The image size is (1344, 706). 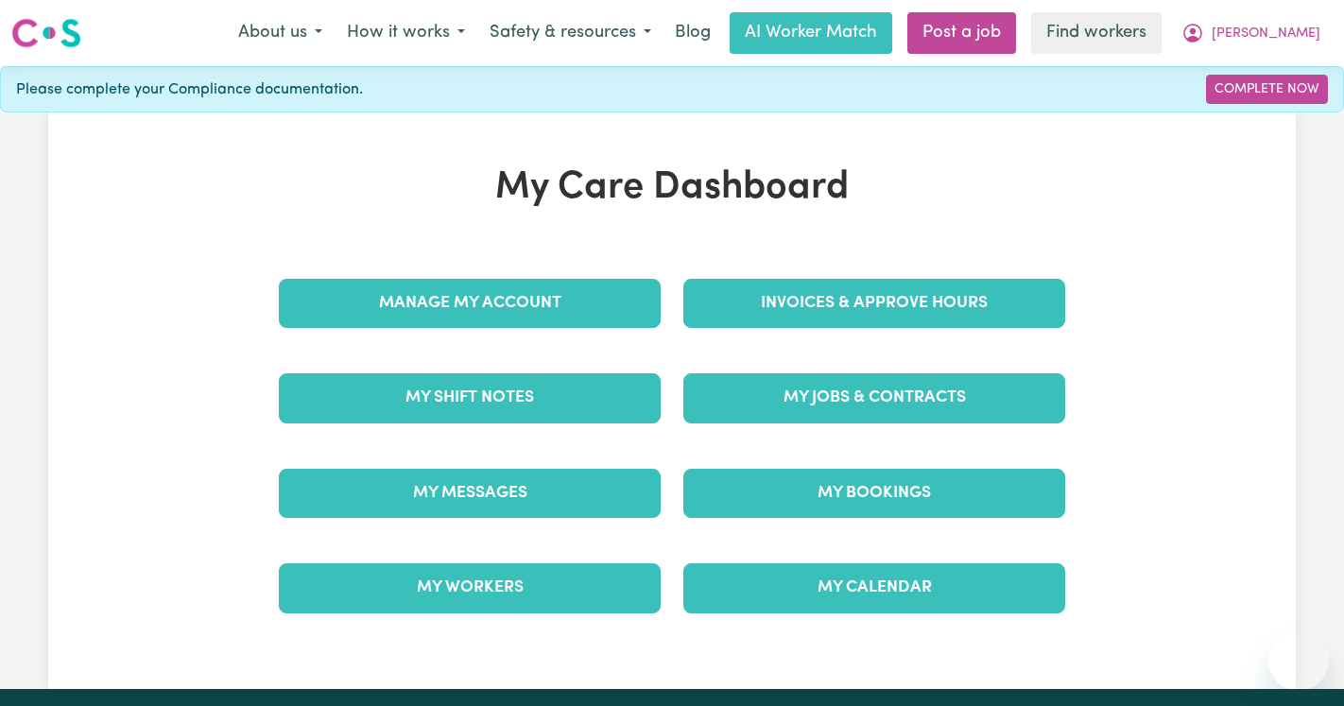 What do you see at coordinates (672, 188) in the screenshot?
I see `h1: My Care Dashboard` at bounding box center [672, 188].